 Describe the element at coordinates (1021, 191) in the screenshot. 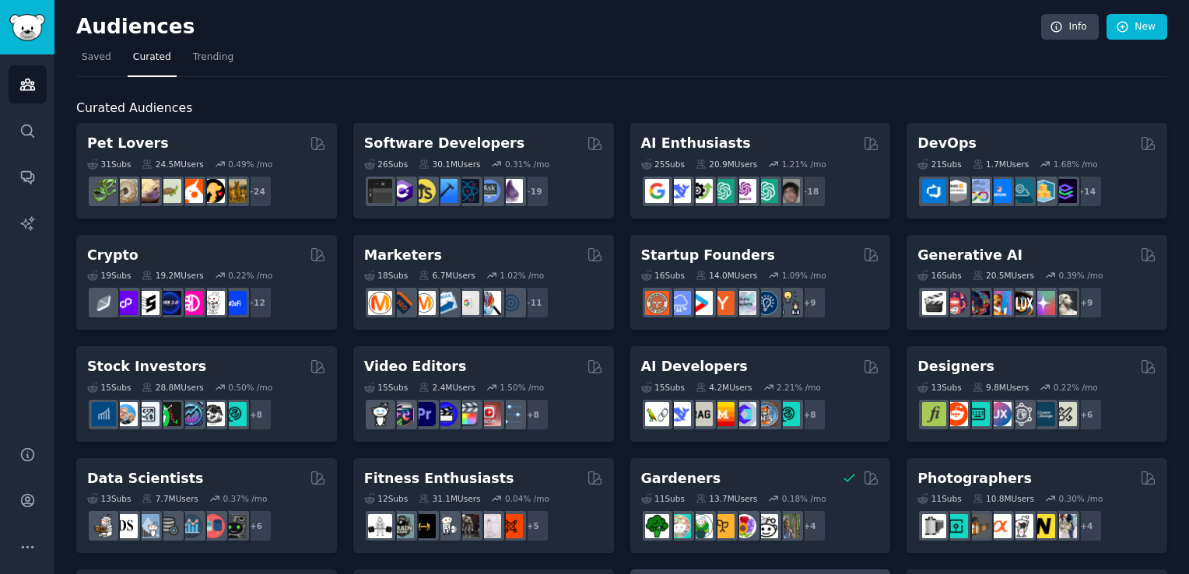

I see `img: platformengineering` at that location.